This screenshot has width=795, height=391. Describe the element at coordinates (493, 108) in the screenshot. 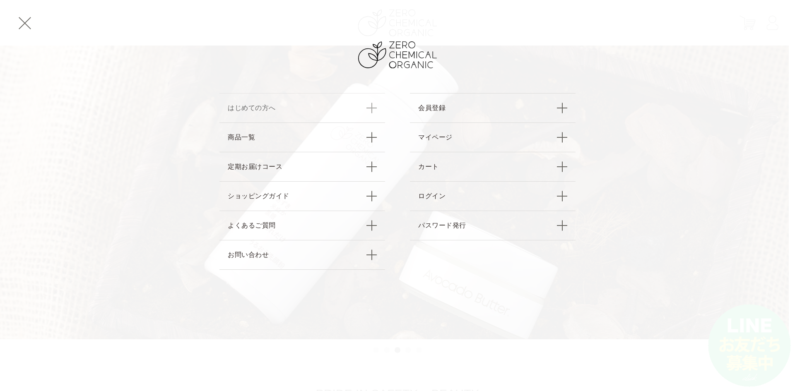

I see `a: 会員登録` at that location.